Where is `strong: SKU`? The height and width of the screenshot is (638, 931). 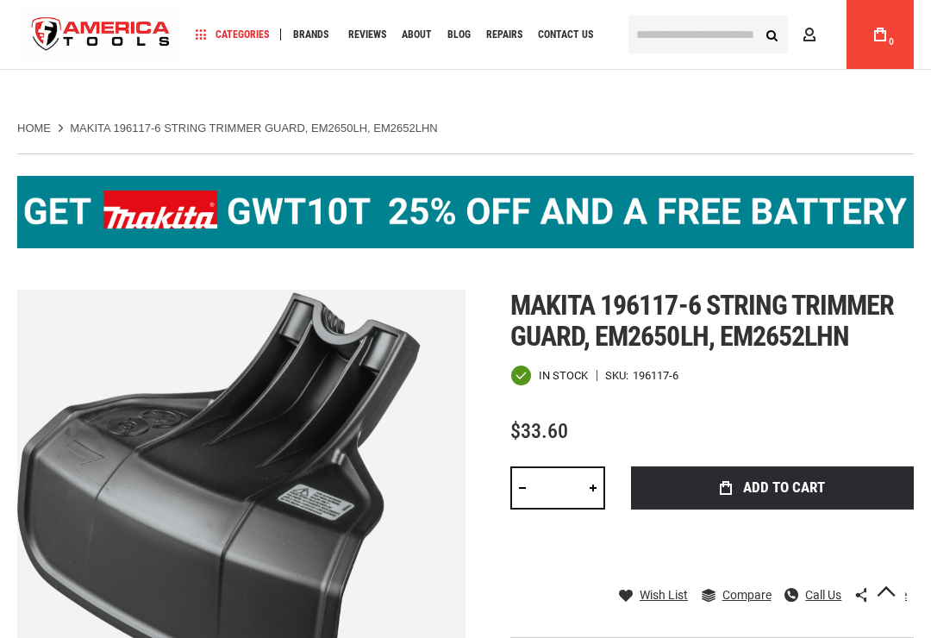
strong: SKU is located at coordinates (619, 375).